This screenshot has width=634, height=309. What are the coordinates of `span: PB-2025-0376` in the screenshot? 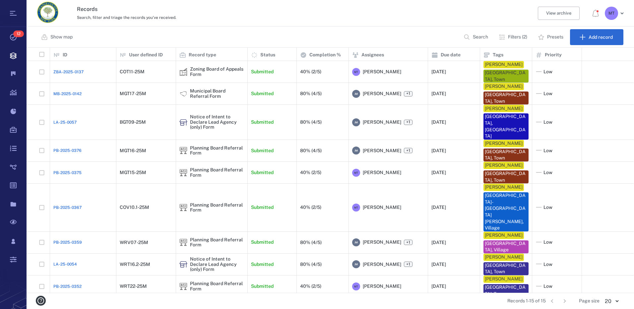 It's located at (67, 151).